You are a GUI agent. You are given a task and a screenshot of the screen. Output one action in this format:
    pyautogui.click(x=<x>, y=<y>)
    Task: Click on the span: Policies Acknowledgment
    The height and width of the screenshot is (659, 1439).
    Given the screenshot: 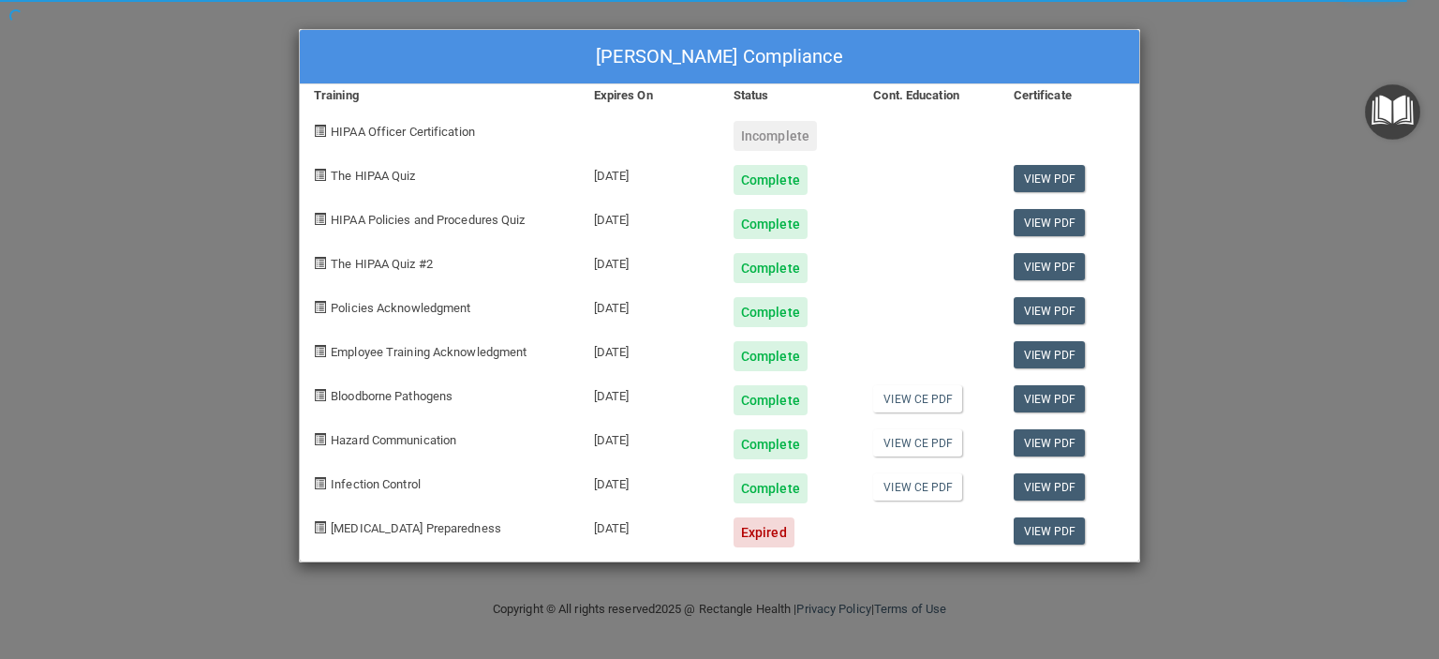 What is the action you would take?
    pyautogui.click(x=400, y=307)
    